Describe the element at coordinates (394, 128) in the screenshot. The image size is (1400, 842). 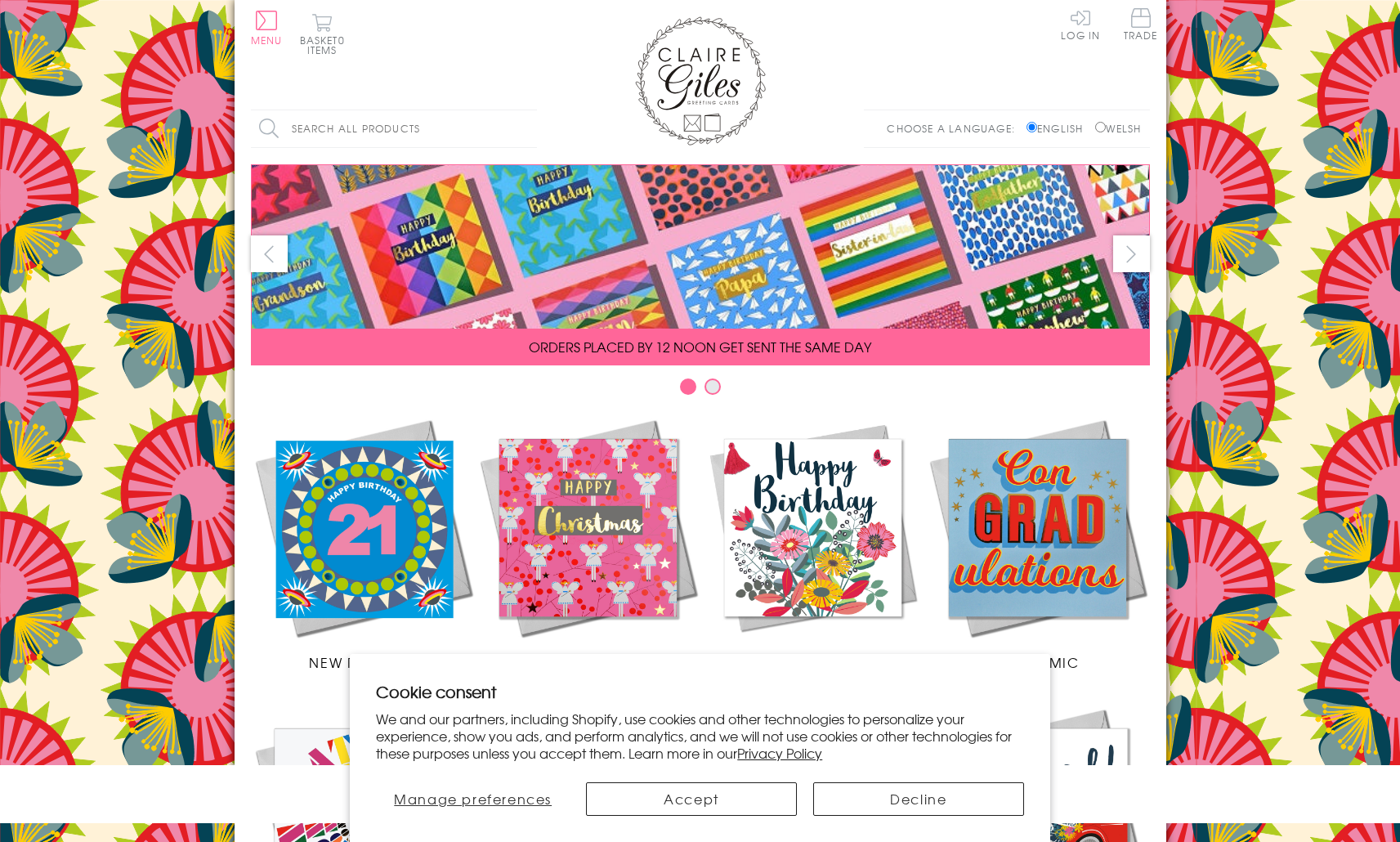
I see `input: Search all products` at that location.